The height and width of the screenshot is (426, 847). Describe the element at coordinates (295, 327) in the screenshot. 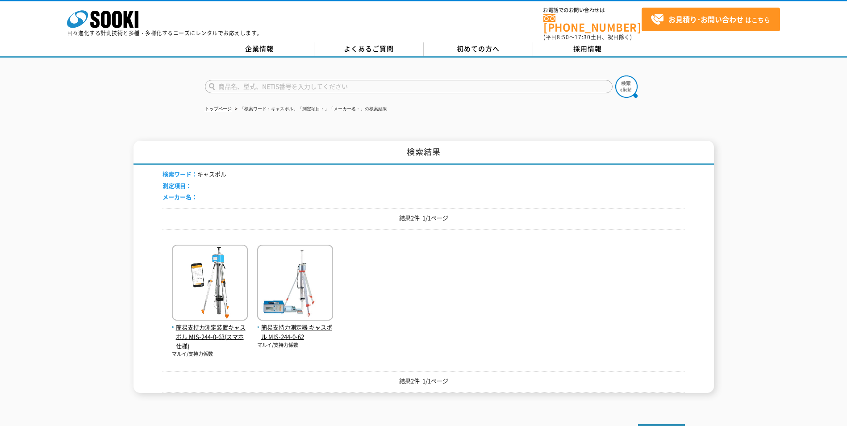

I see `a: 簡易支持力測定器 キャスポル MIS-244-0-62` at that location.